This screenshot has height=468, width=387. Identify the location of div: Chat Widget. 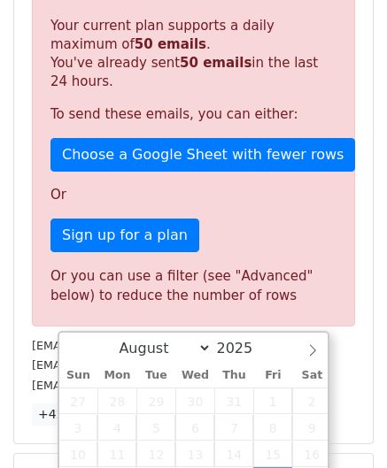
(343, 426).